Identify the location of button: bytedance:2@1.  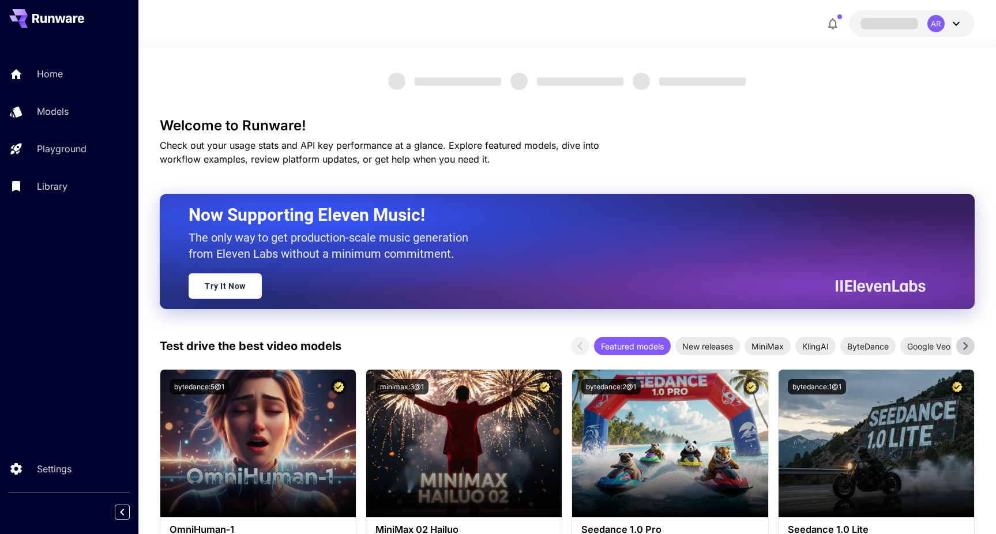
(611, 386).